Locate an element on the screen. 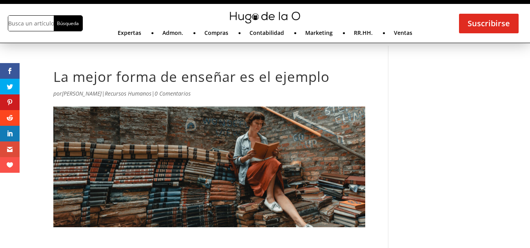 The height and width of the screenshot is (248, 530). a: Recursos Humanos is located at coordinates (128, 93).